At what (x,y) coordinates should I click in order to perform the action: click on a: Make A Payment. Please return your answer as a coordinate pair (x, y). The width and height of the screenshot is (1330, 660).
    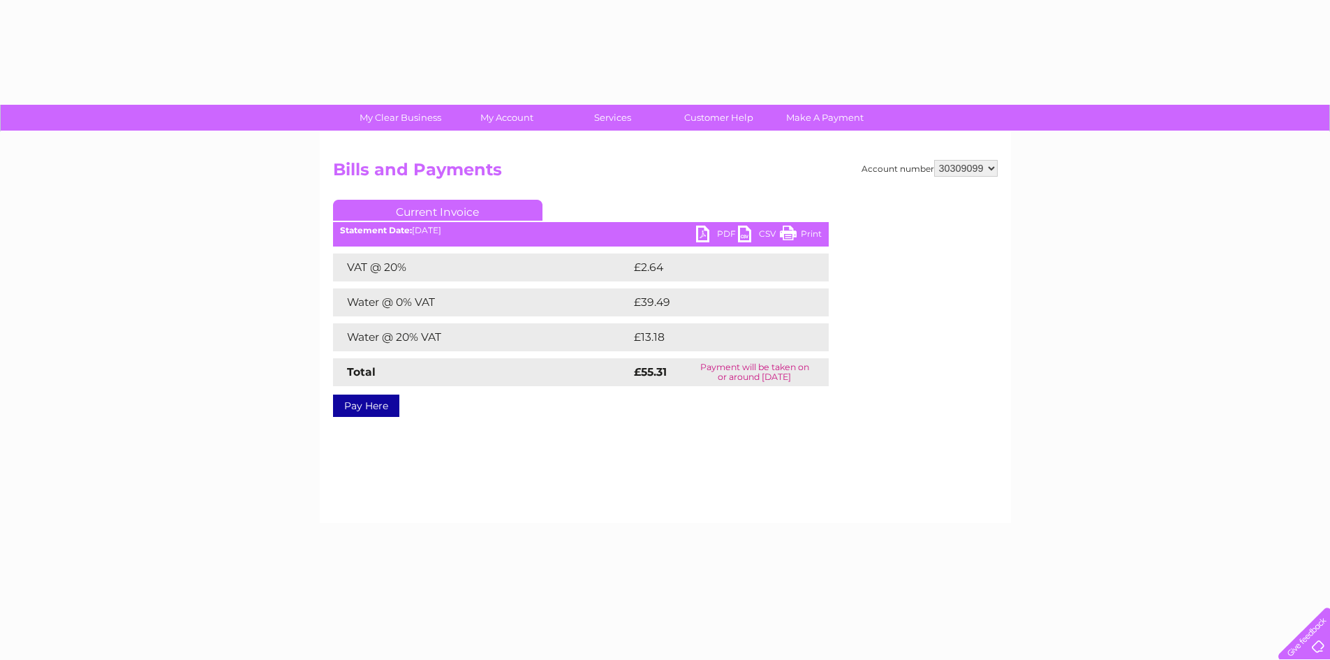
    Looking at the image, I should click on (825, 117).